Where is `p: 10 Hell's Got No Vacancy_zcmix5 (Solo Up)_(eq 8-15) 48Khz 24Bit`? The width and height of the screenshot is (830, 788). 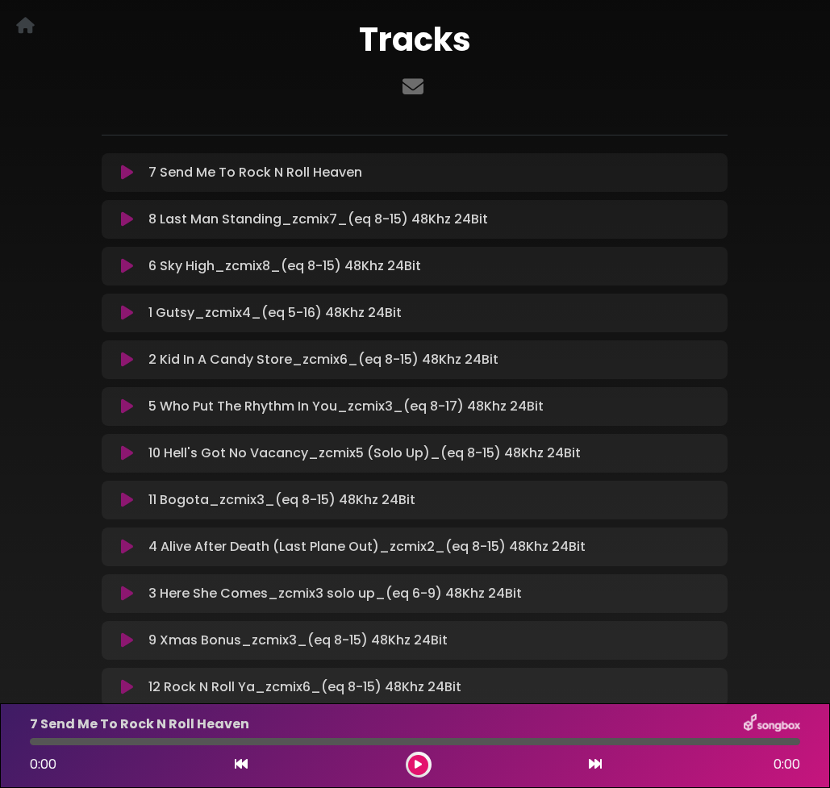 p: 10 Hell's Got No Vacancy_zcmix5 (Solo Up)_(eq 8-15) 48Khz 24Bit is located at coordinates (365, 453).